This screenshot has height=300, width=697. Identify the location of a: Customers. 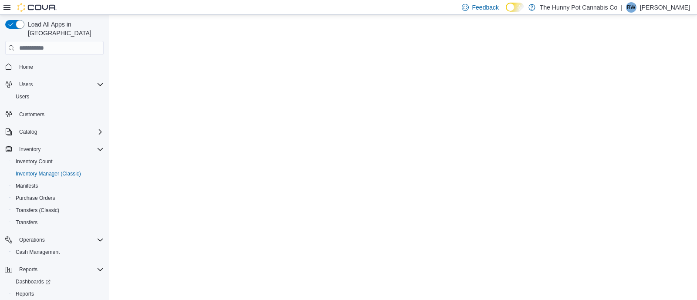
(32, 115).